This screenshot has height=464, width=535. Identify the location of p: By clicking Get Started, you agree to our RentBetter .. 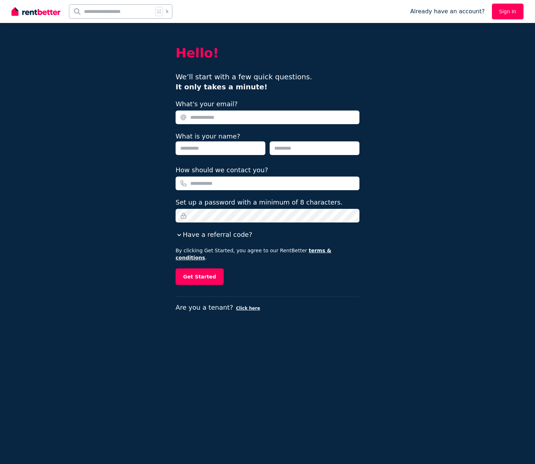
(268, 254).